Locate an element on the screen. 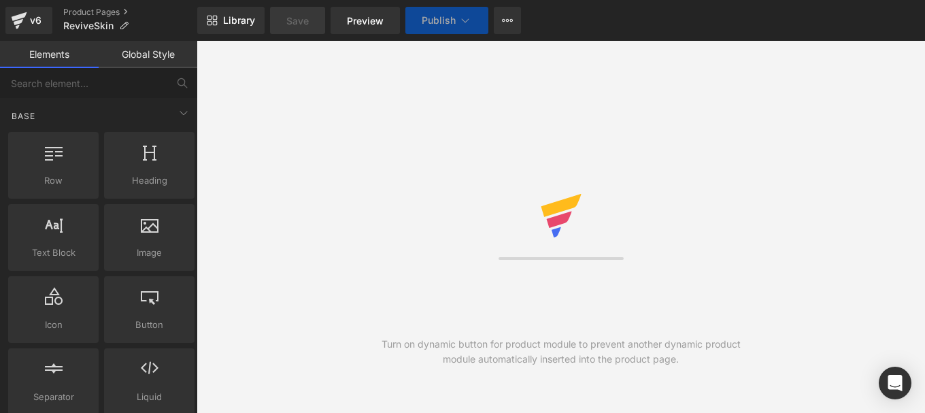 Image resolution: width=925 pixels, height=413 pixels. span: Button is located at coordinates (149, 324).